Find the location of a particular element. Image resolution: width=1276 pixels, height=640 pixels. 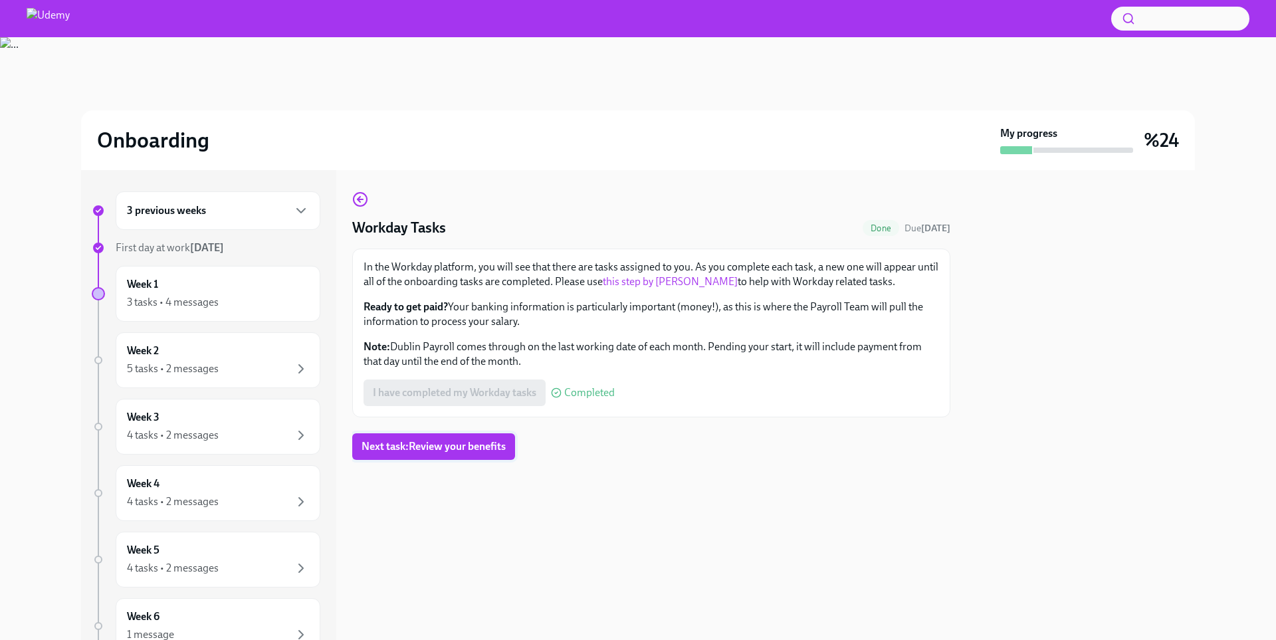

button: Next task:Review your benefits is located at coordinates (433, 447).